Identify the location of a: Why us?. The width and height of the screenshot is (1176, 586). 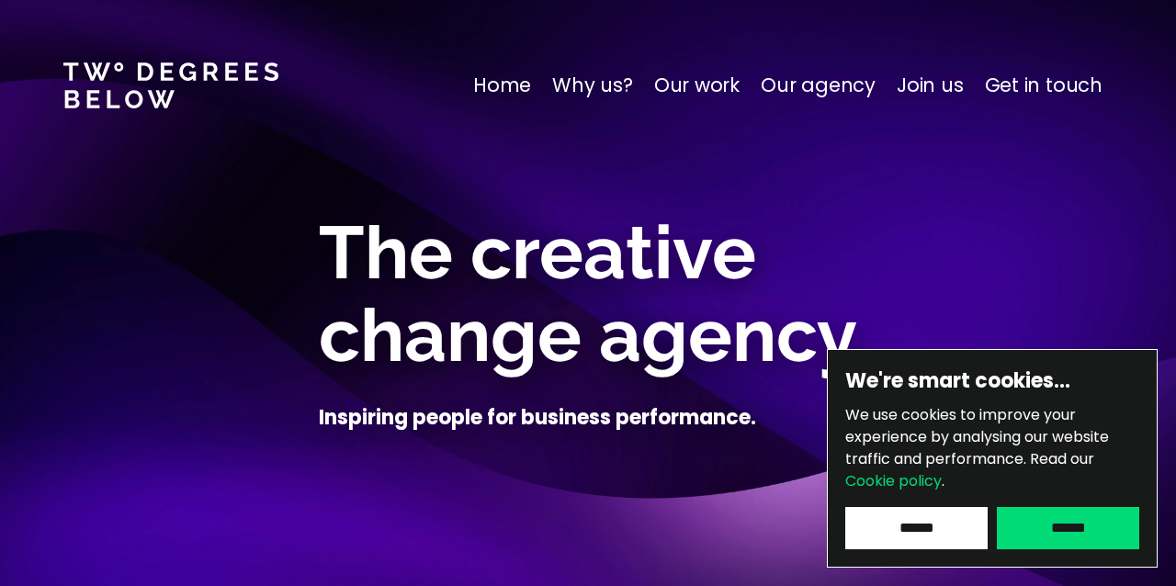
(593, 85).